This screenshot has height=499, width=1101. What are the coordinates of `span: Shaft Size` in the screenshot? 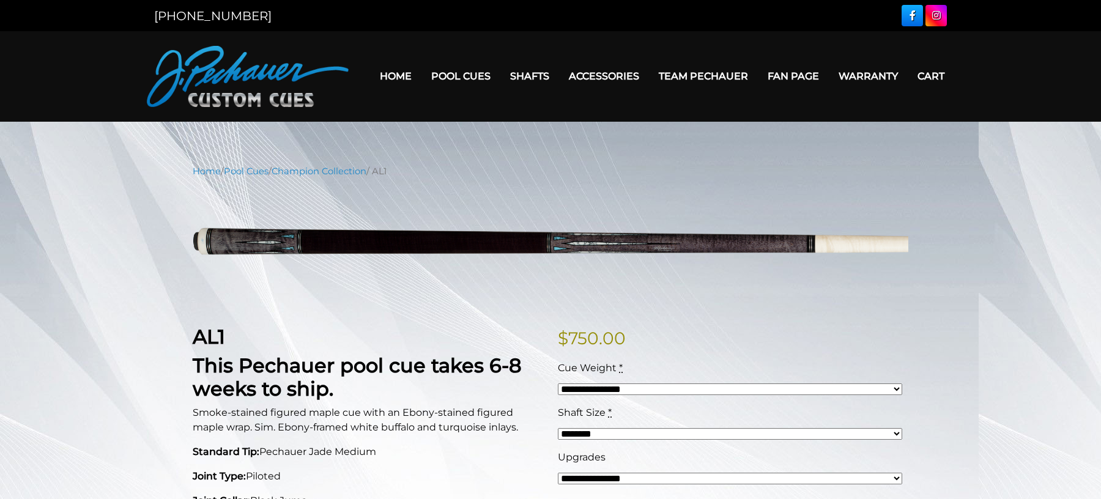 It's located at (582, 412).